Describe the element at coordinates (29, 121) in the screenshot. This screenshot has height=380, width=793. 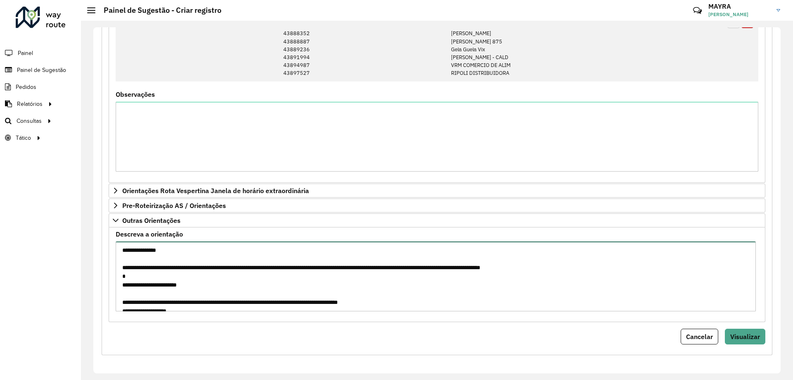
I see `span: Consultas` at that location.